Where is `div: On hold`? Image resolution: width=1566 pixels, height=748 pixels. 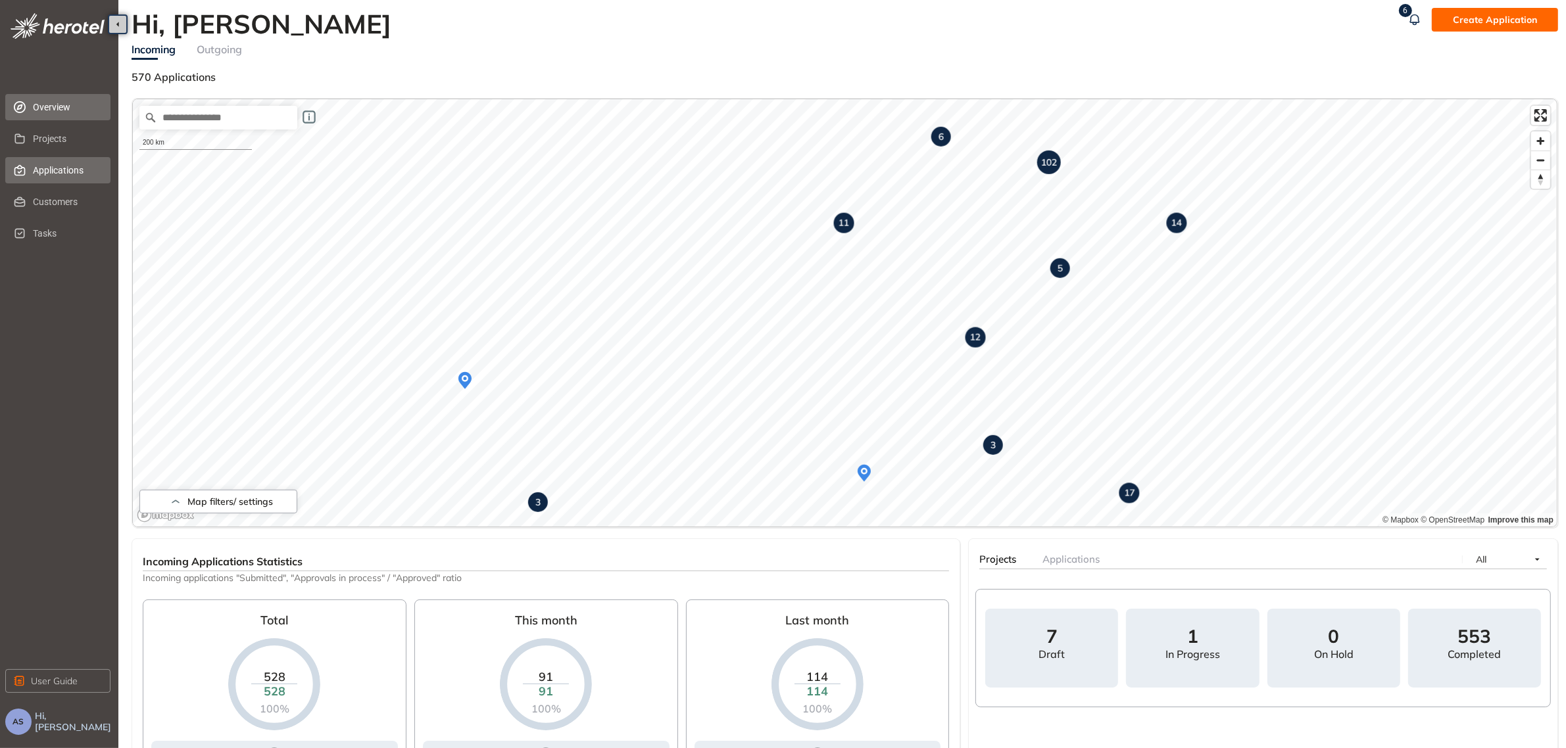
div: On hold is located at coordinates (1334, 654).